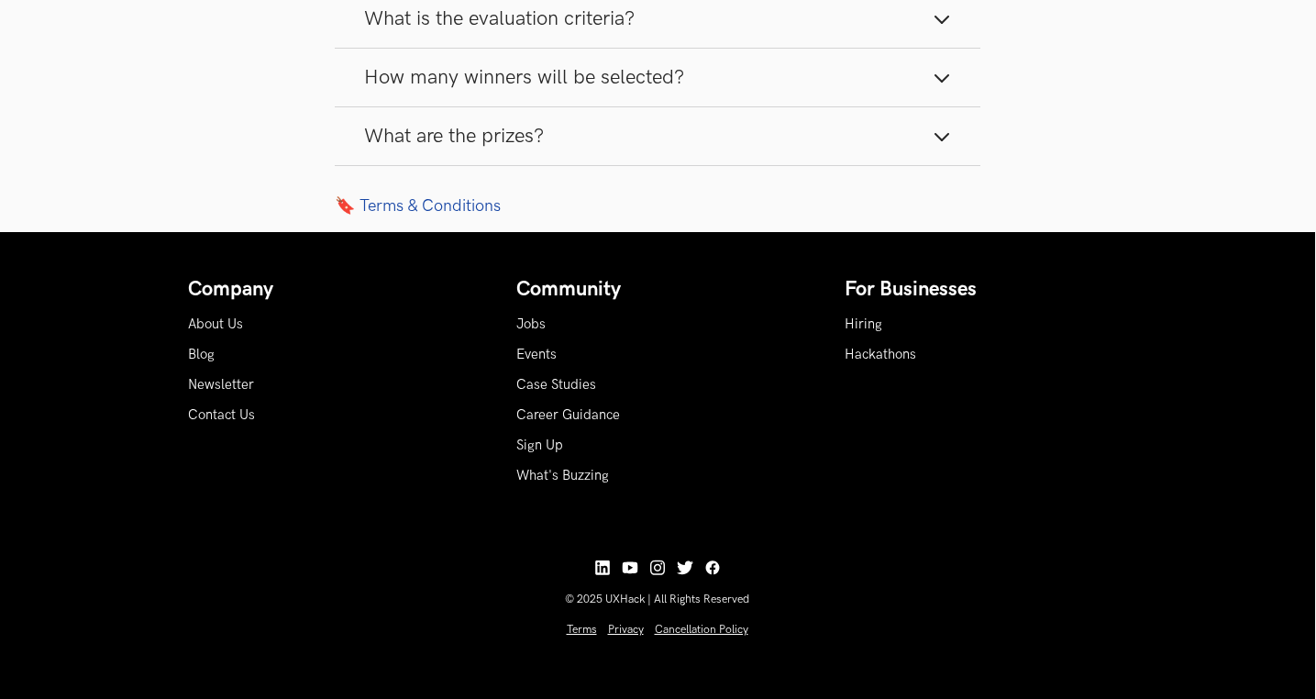  Describe the element at coordinates (657, 290) in the screenshot. I see `h4: Community` at that location.